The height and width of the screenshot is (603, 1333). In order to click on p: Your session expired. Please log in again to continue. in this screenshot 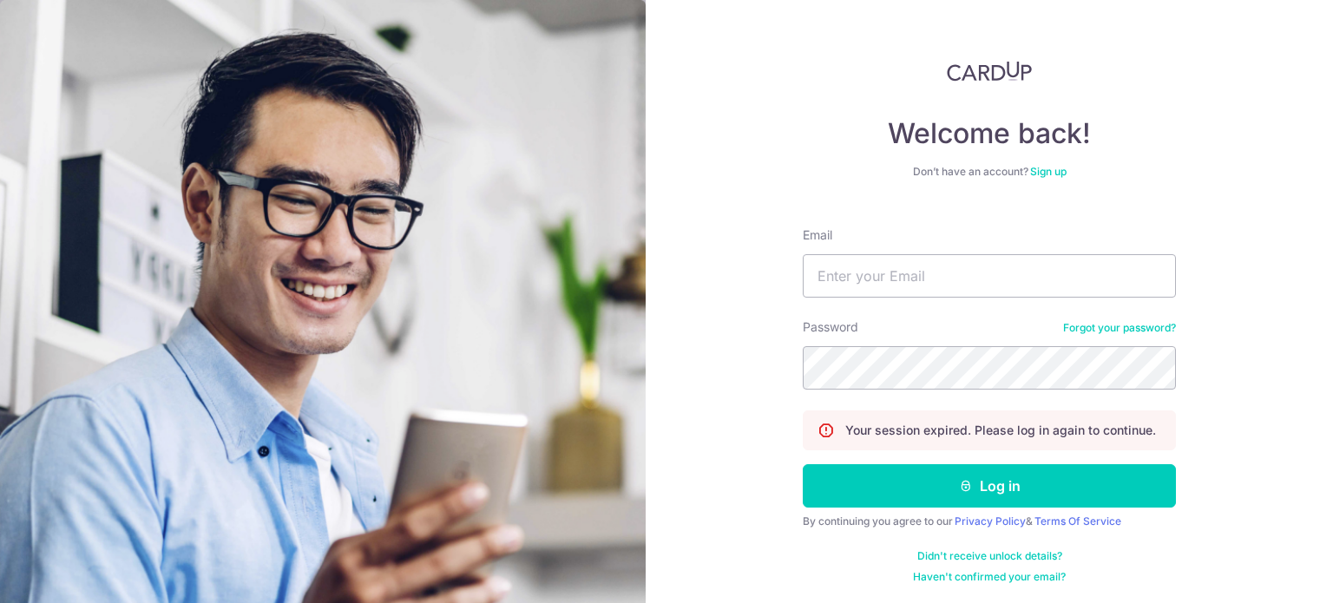, I will do `click(1001, 431)`.